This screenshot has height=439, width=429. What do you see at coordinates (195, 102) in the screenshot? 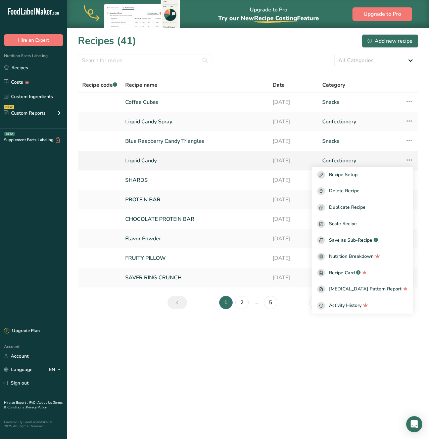
I see `a: Coffee Cubes` at bounding box center [195, 102].